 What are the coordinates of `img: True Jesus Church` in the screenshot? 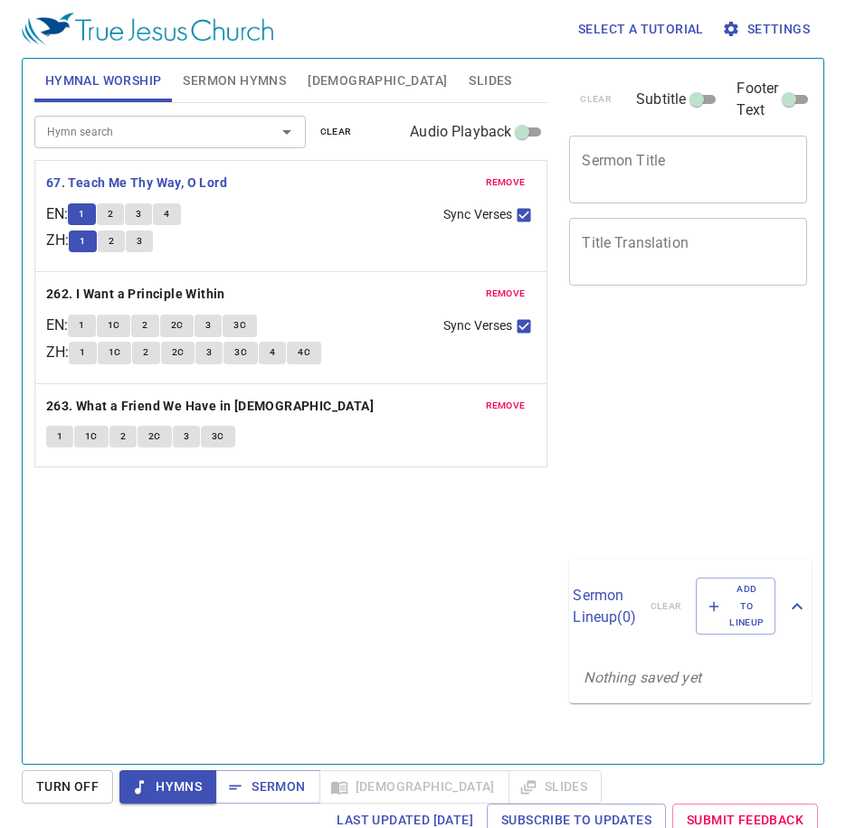 It's located at (147, 29).